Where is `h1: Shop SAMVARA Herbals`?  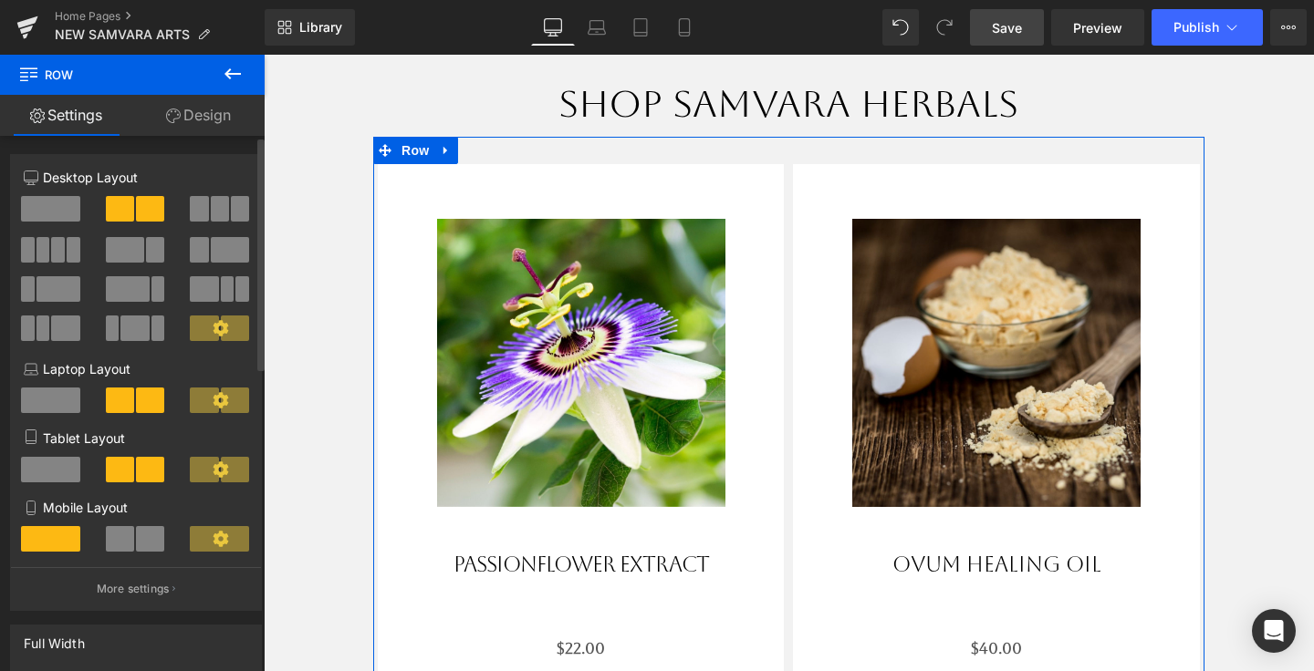 h1: Shop SAMVARA Herbals is located at coordinates (525, 48).